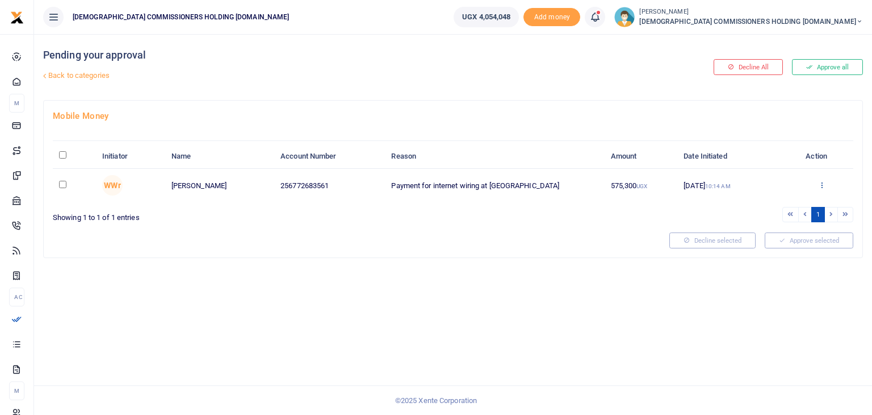  Describe the element at coordinates (486, 17) in the screenshot. I see `a: UGX 4,054,048` at that location.